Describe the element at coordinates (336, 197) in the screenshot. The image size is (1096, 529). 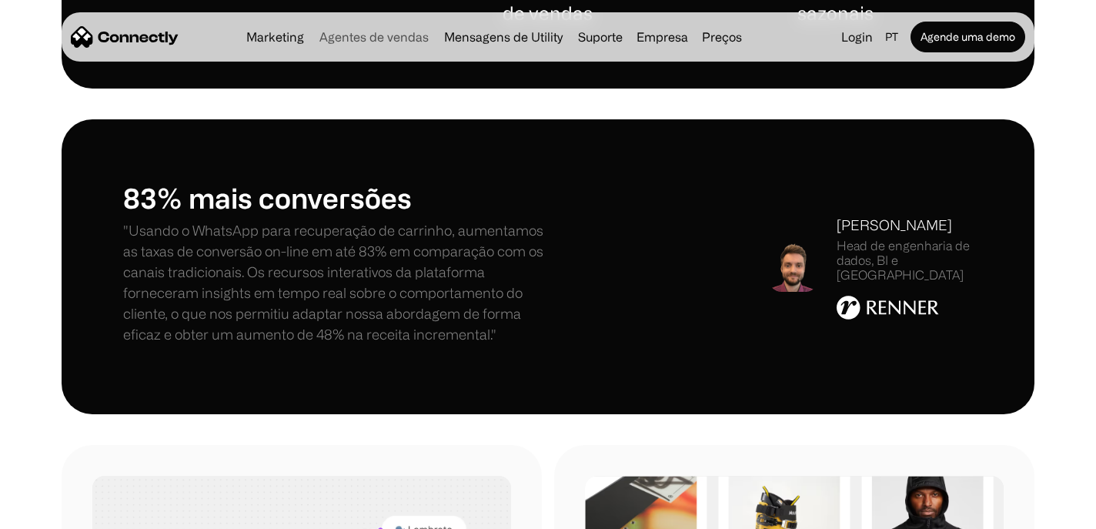
I see `h1: 83% mais conversões` at that location.